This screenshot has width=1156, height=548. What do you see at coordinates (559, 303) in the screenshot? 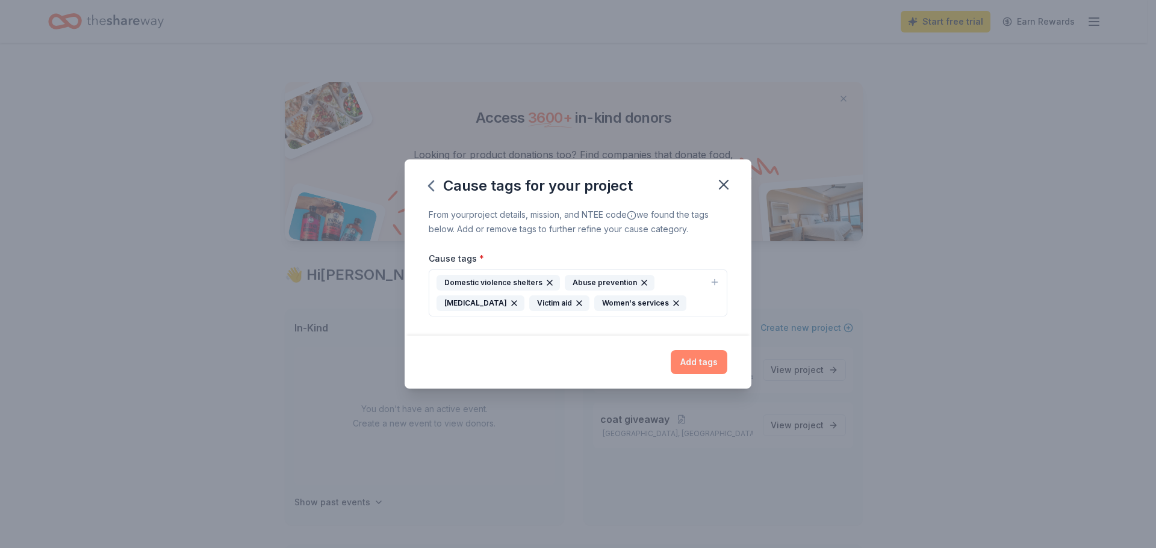
I see `div: Victim aid` at bounding box center [559, 303].